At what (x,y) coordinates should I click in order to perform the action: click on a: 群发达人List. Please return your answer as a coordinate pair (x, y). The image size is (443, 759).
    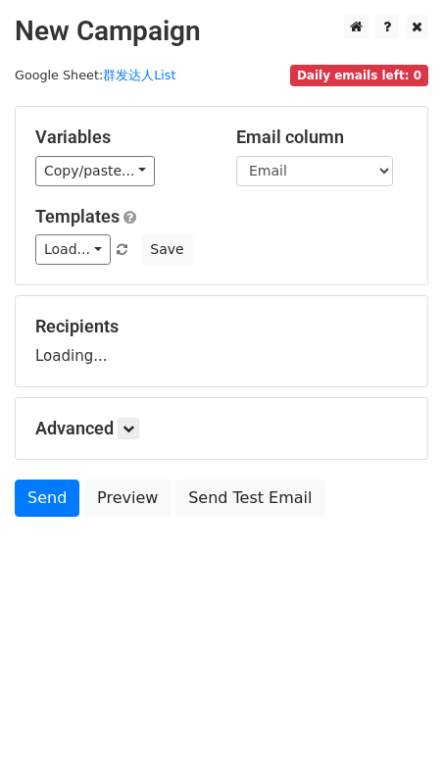
    Looking at the image, I should click on (139, 75).